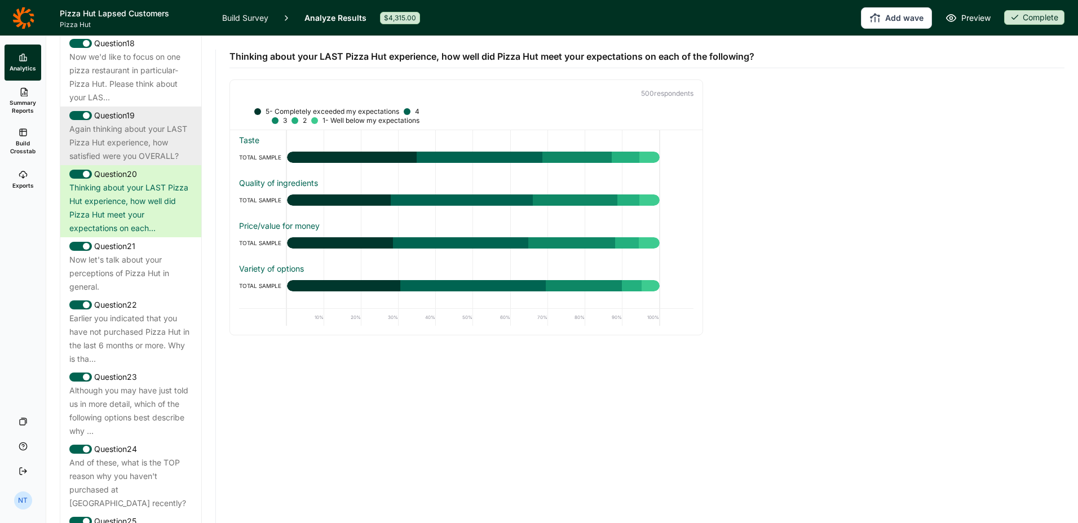 This screenshot has width=1078, height=523. What do you see at coordinates (371, 121) in the screenshot?
I see `div: 1- Well below my expectations` at bounding box center [371, 121].